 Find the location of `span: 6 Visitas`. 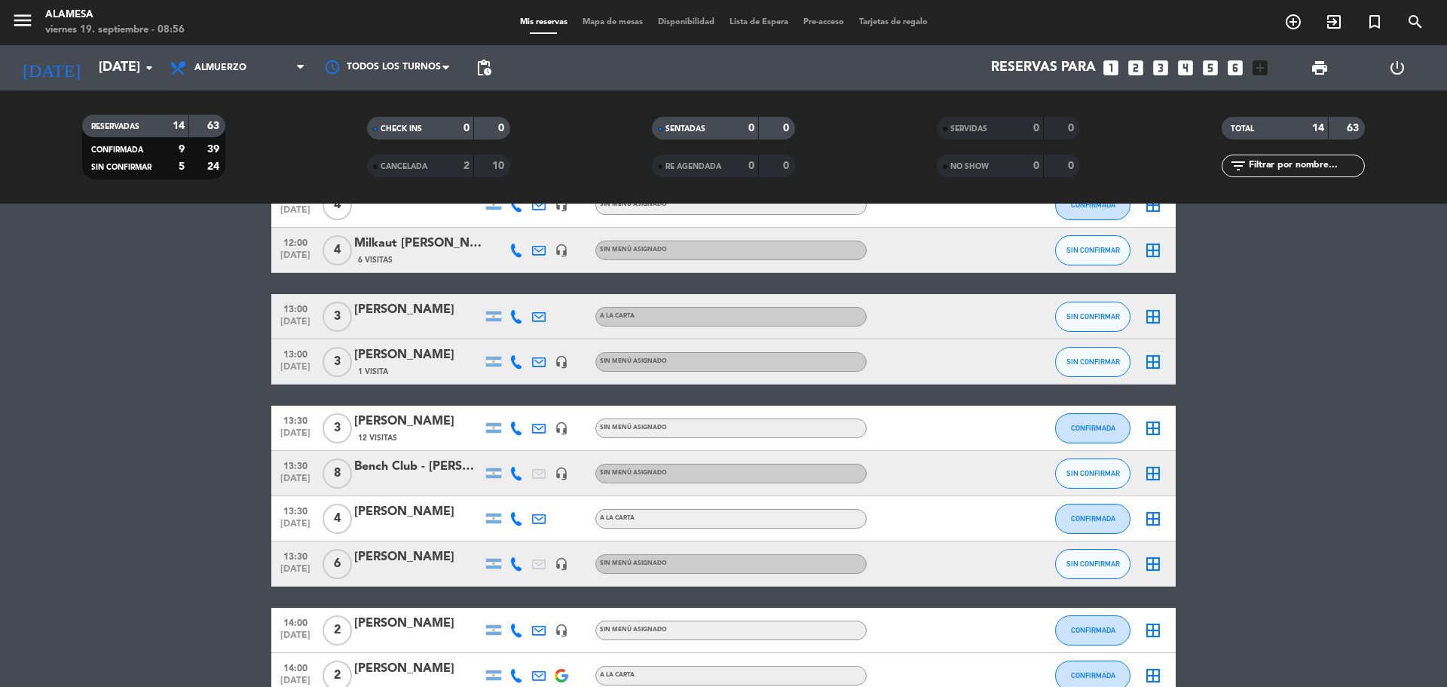

span: 6 Visitas is located at coordinates (375, 260).